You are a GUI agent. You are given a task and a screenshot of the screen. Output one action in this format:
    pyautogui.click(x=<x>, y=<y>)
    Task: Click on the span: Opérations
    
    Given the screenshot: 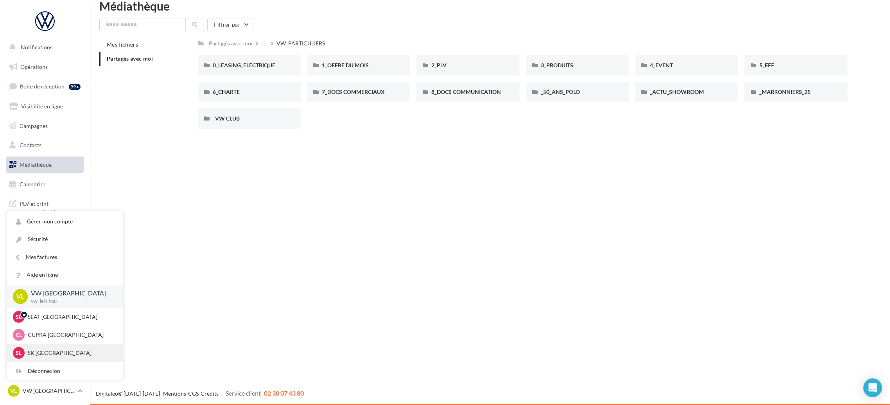 What is the action you would take?
    pyautogui.click(x=34, y=66)
    